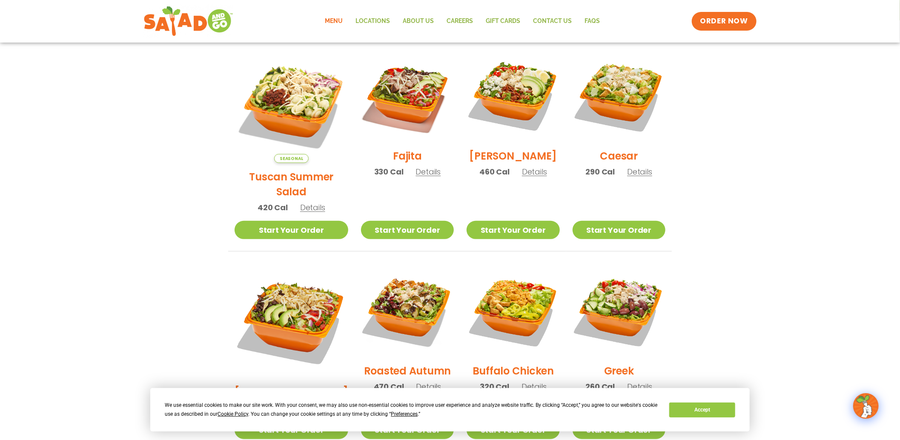 The height and width of the screenshot is (440, 900). What do you see at coordinates (724, 21) in the screenshot?
I see `a: ORDER NOW` at bounding box center [724, 21].